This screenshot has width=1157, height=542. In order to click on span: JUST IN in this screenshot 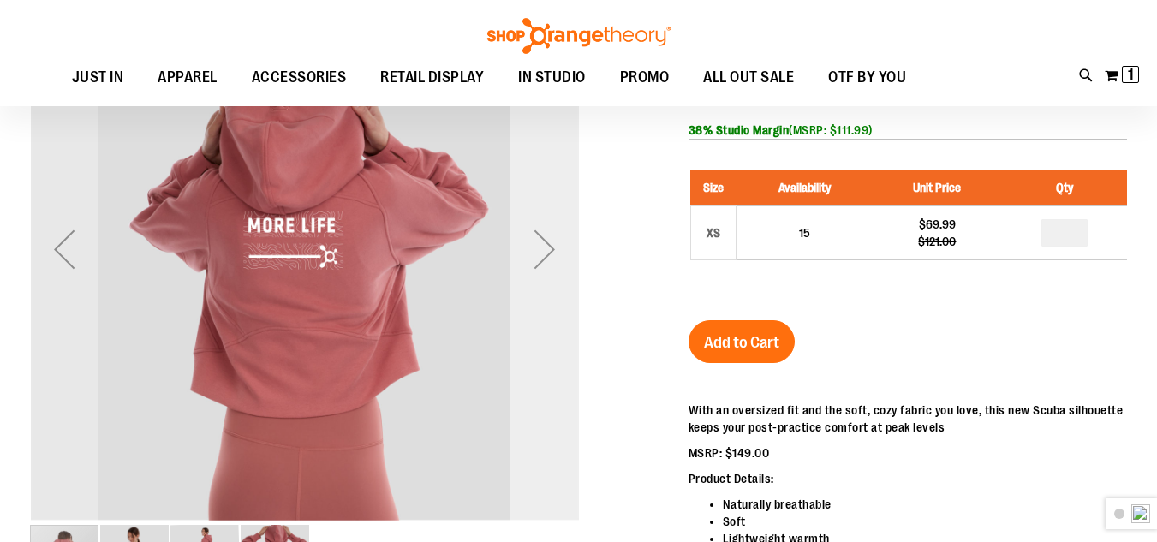, I will do `click(98, 77)`.